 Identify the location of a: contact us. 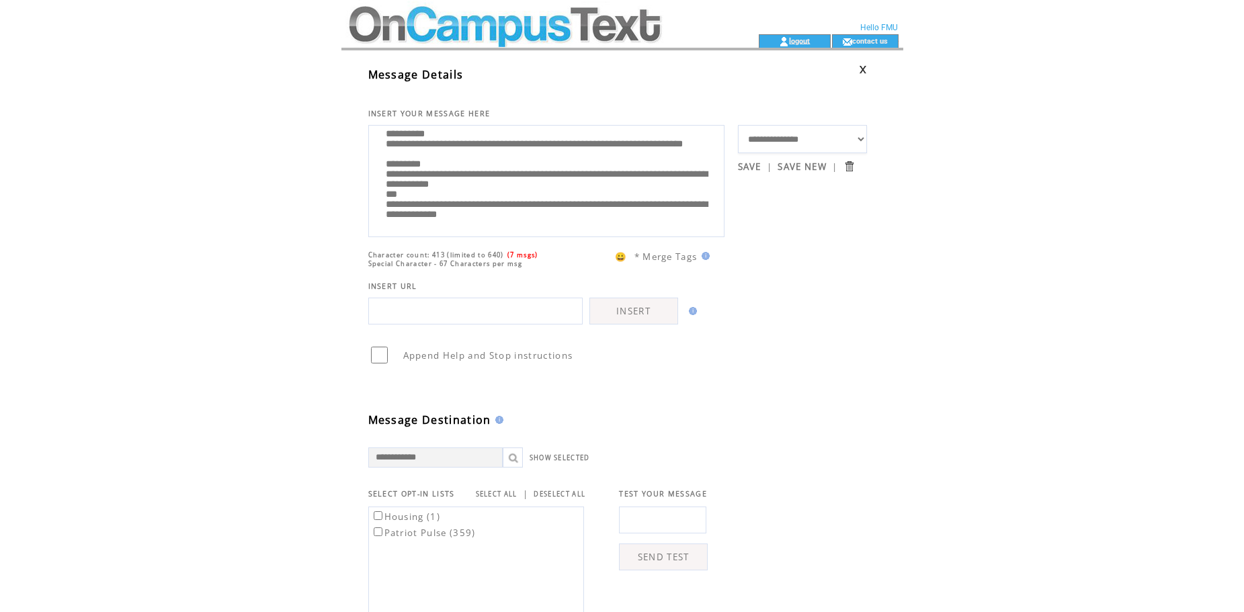
(870, 40).